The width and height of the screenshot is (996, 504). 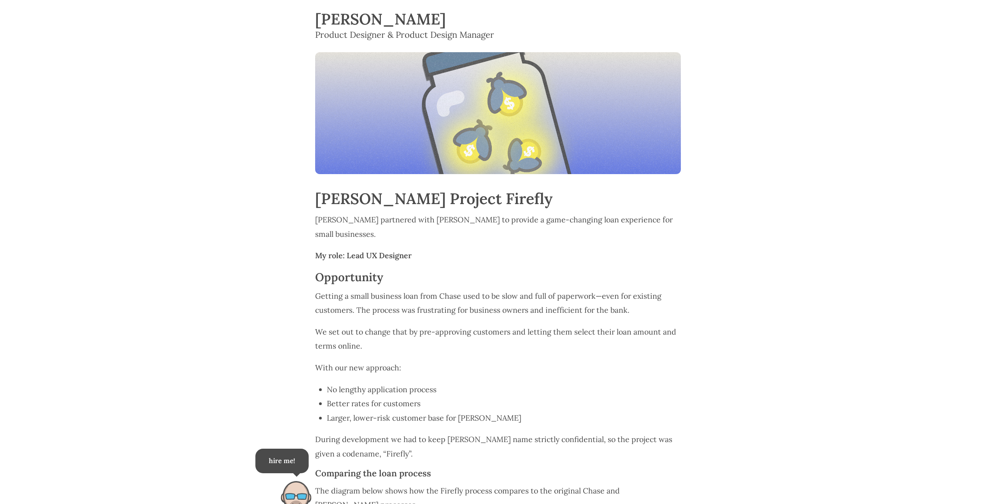 What do you see at coordinates (498, 35) in the screenshot?
I see `div: Product Designer & Product Design Manager` at bounding box center [498, 35].